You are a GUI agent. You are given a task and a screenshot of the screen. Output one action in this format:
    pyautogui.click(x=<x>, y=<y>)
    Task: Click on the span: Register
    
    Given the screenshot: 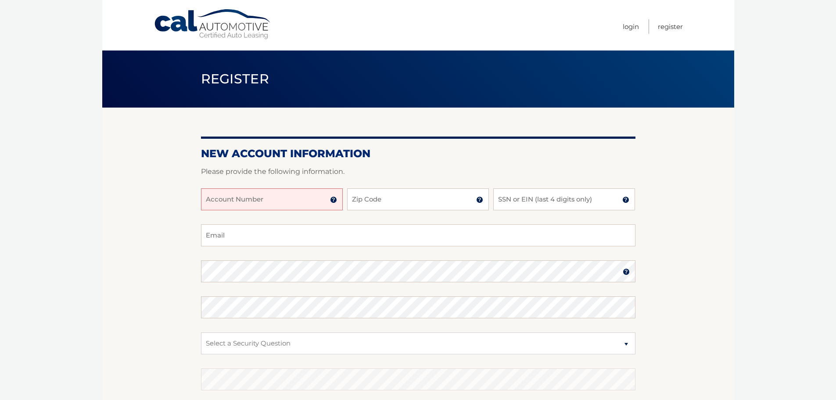 What is the action you would take?
    pyautogui.click(x=235, y=79)
    